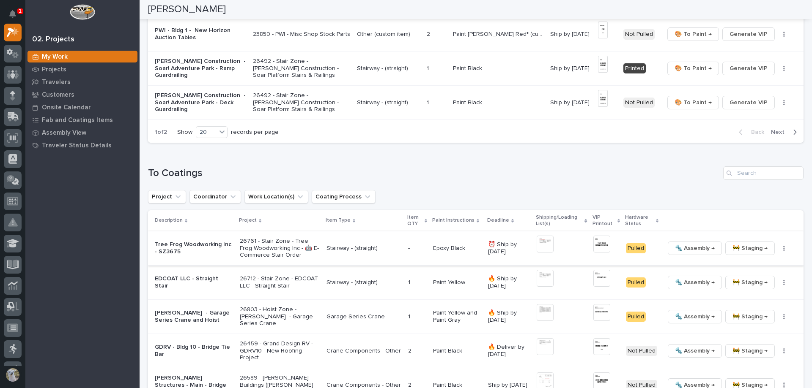 The height and width of the screenshot is (388, 812). I want to click on p: Item Type, so click(338, 221).